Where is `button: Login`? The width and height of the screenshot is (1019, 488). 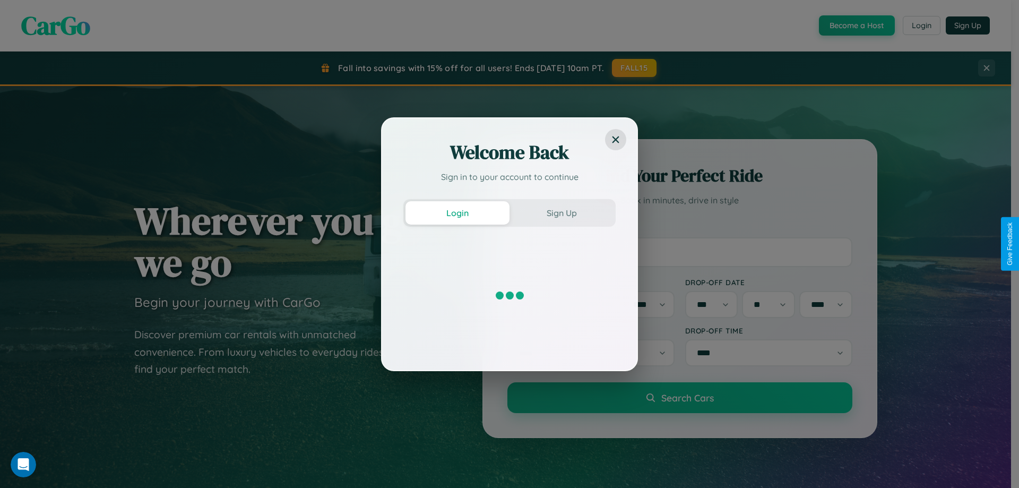
button: Login is located at coordinates (458, 213).